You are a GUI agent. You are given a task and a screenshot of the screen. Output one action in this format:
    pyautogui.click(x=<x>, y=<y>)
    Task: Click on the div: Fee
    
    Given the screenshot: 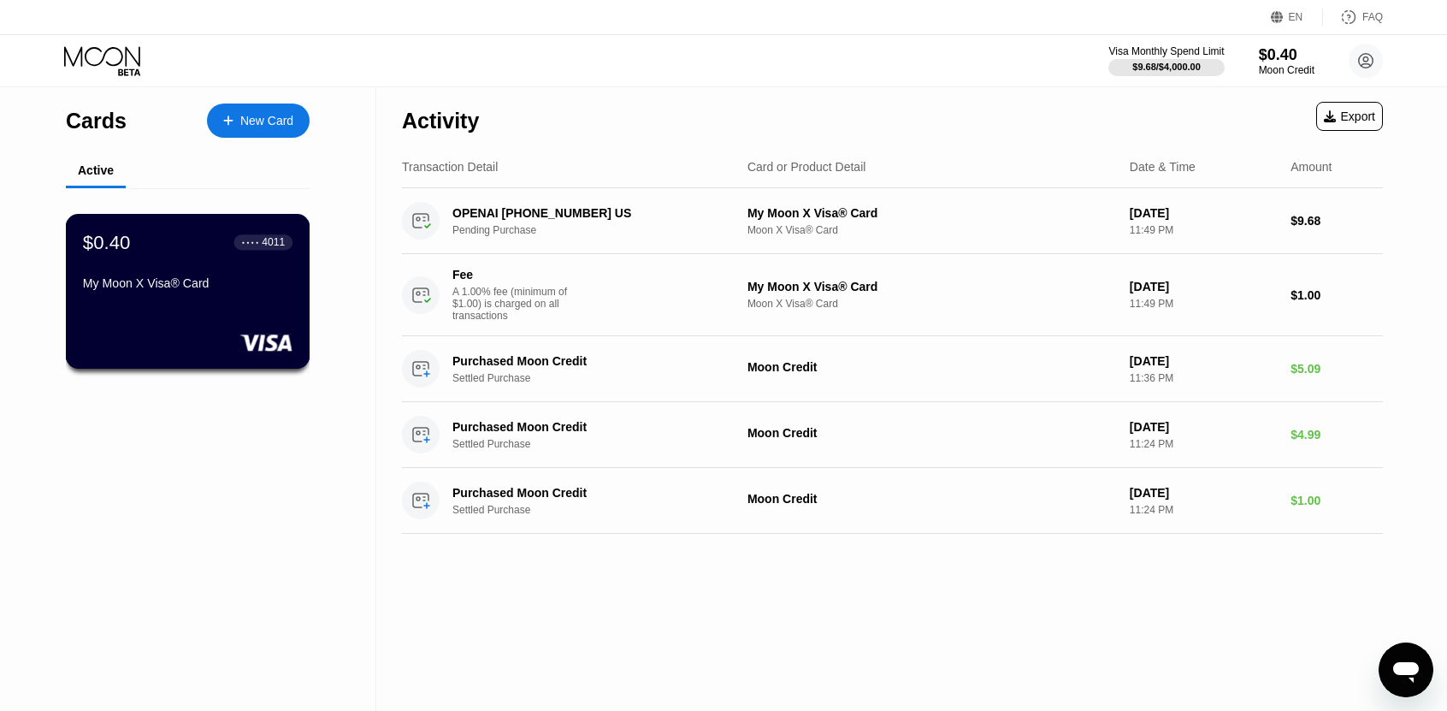 What is the action you would take?
    pyautogui.click(x=512, y=275)
    